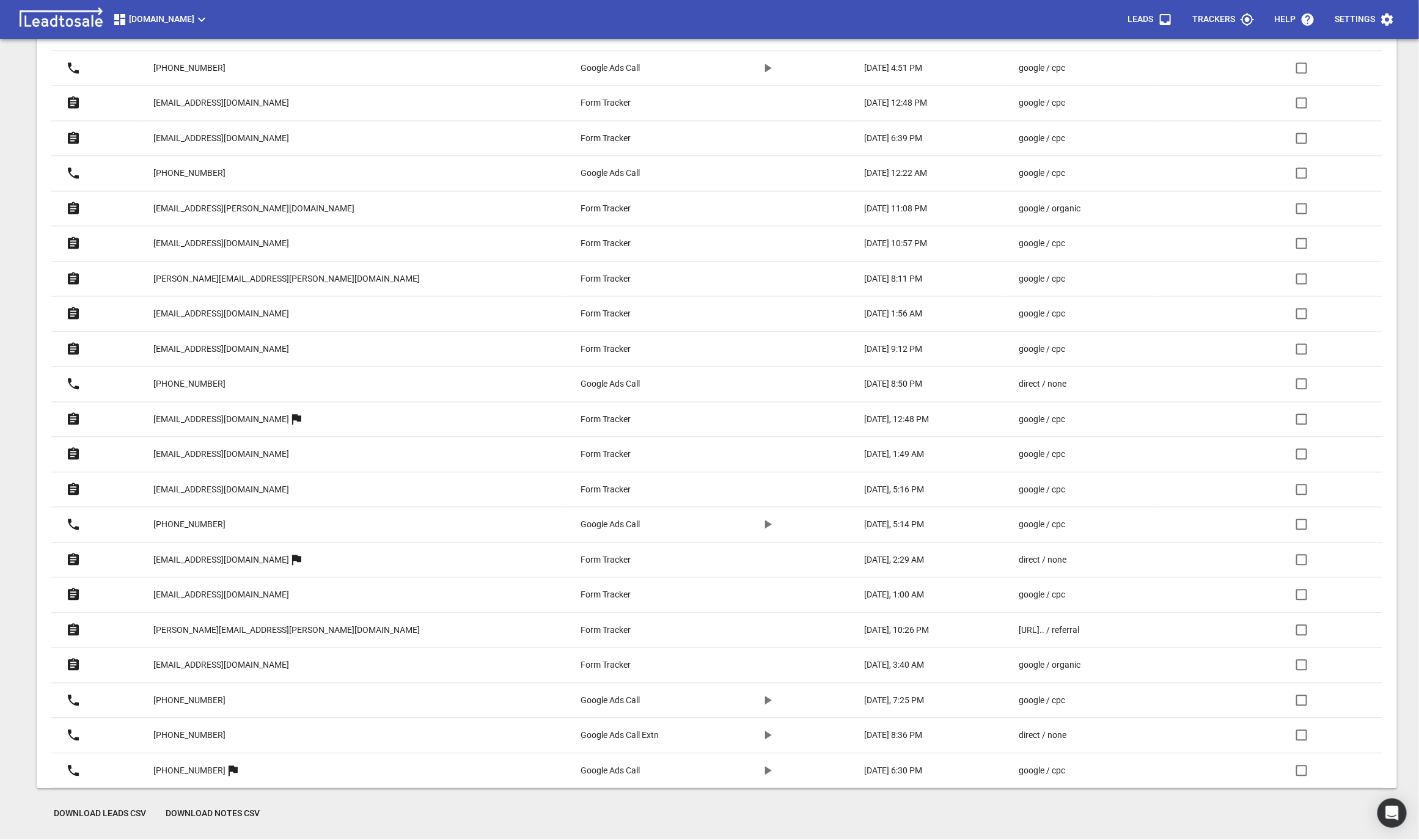  I want to click on p: google / organic, so click(1050, 210).